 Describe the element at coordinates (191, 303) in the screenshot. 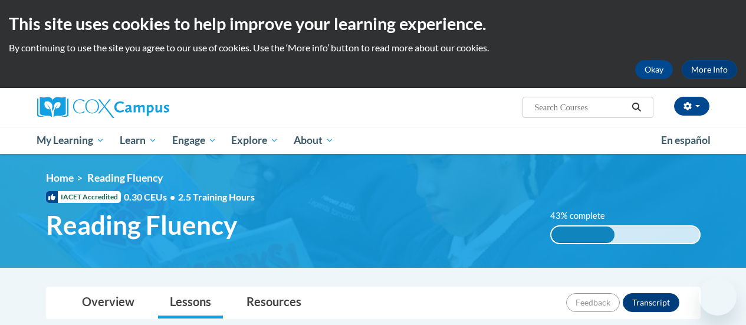

I see `a: Lessons` at that location.